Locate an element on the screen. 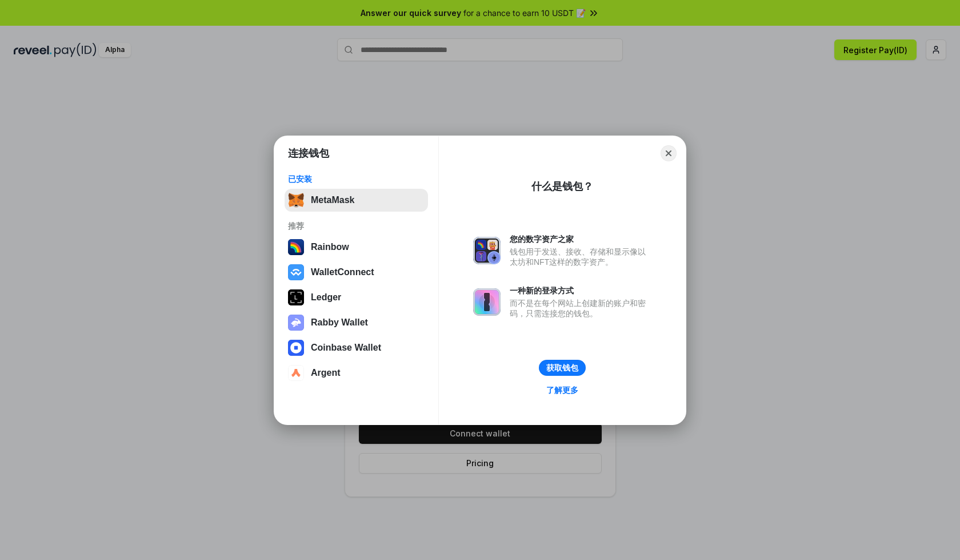  button: Rainbow is located at coordinates (356, 247).